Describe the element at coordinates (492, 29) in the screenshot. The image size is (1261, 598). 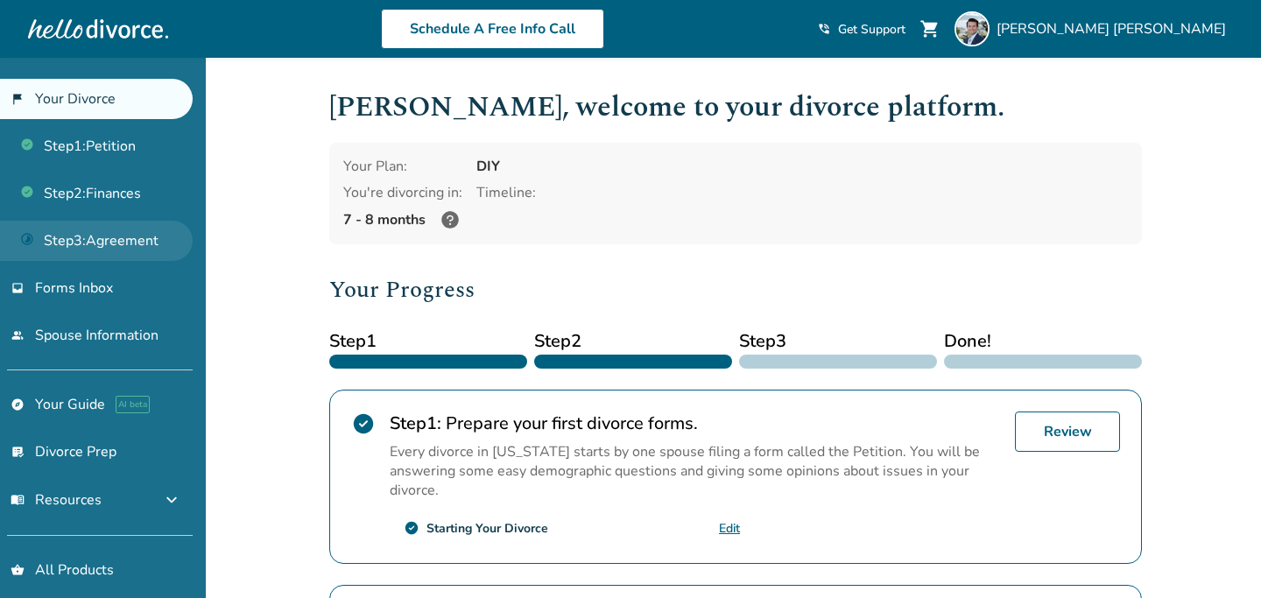
I see `a: Schedule A Free Info Call` at that location.